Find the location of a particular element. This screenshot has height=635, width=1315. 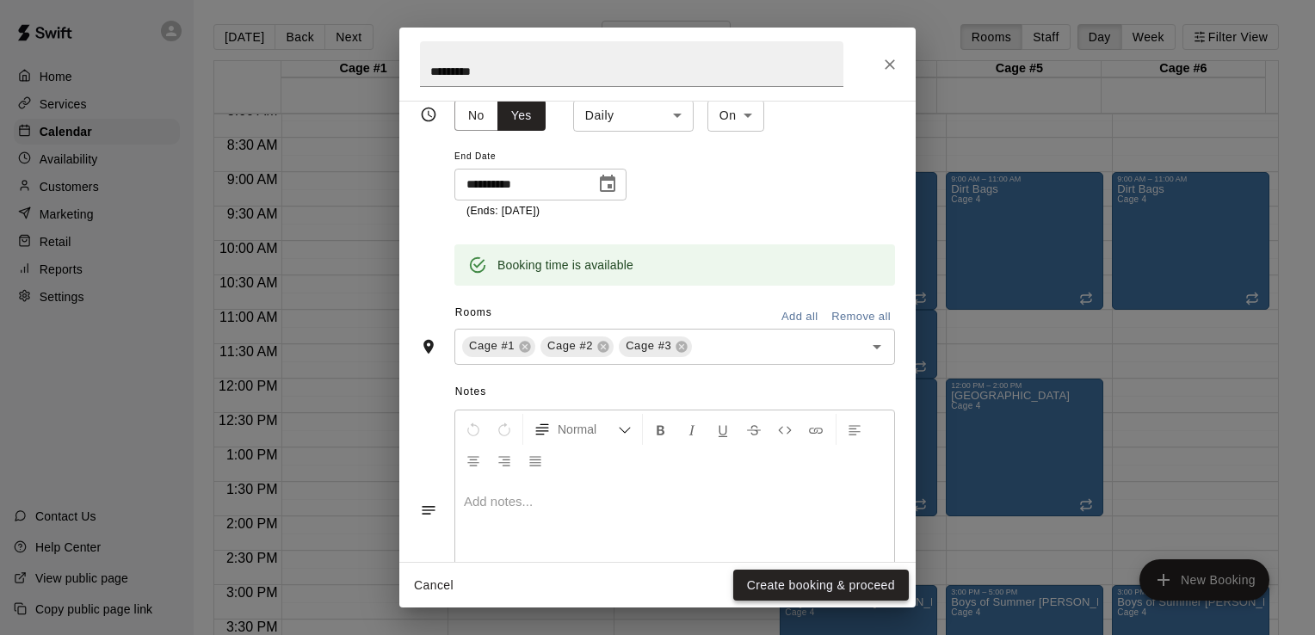

button: Open is located at coordinates (877, 347).